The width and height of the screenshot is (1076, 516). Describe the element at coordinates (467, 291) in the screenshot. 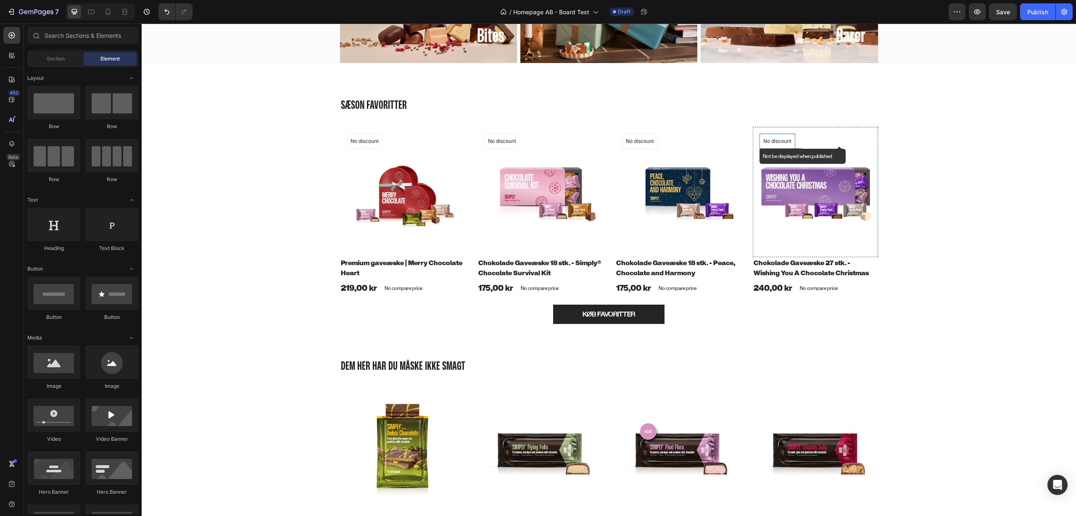

I see `p: KØB FAVORITTER` at that location.